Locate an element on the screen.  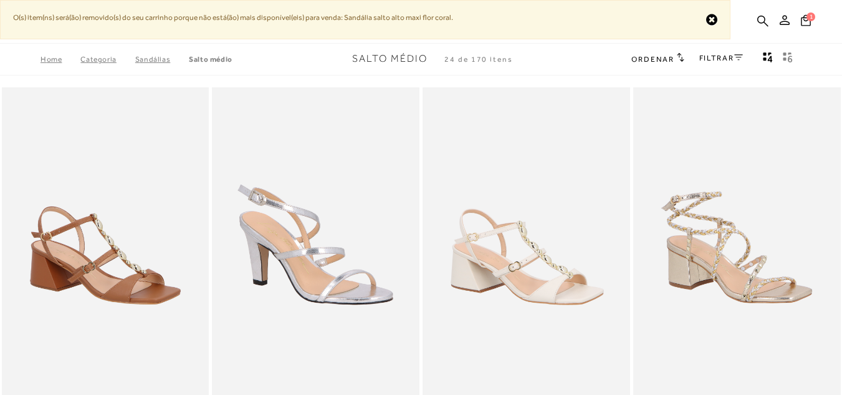
span: Salto Médio is located at coordinates (390, 59).